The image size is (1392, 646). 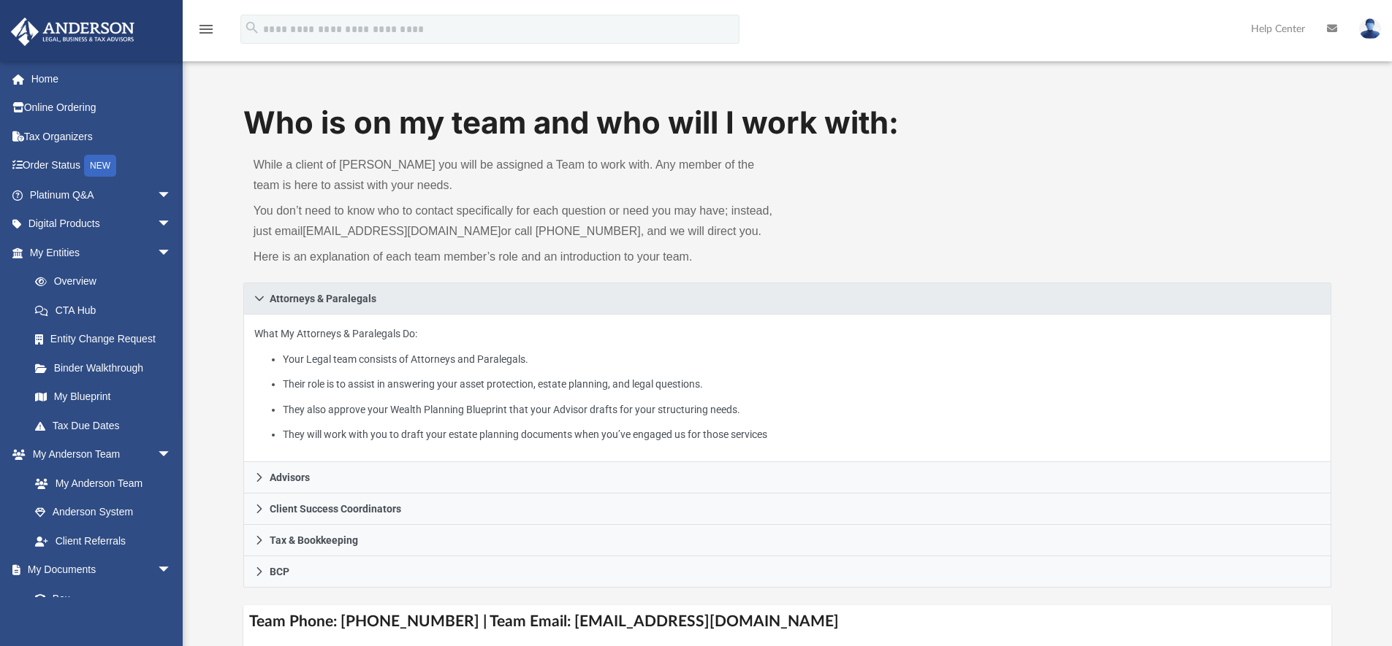 I want to click on li: They will work with you to draft your estate planning documents when you’ve engaged us for those ..., so click(x=801, y=435).